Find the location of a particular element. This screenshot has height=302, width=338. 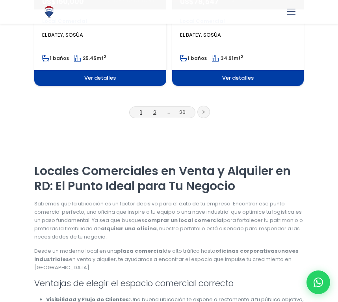

span: 34.91 is located at coordinates (227, 58).